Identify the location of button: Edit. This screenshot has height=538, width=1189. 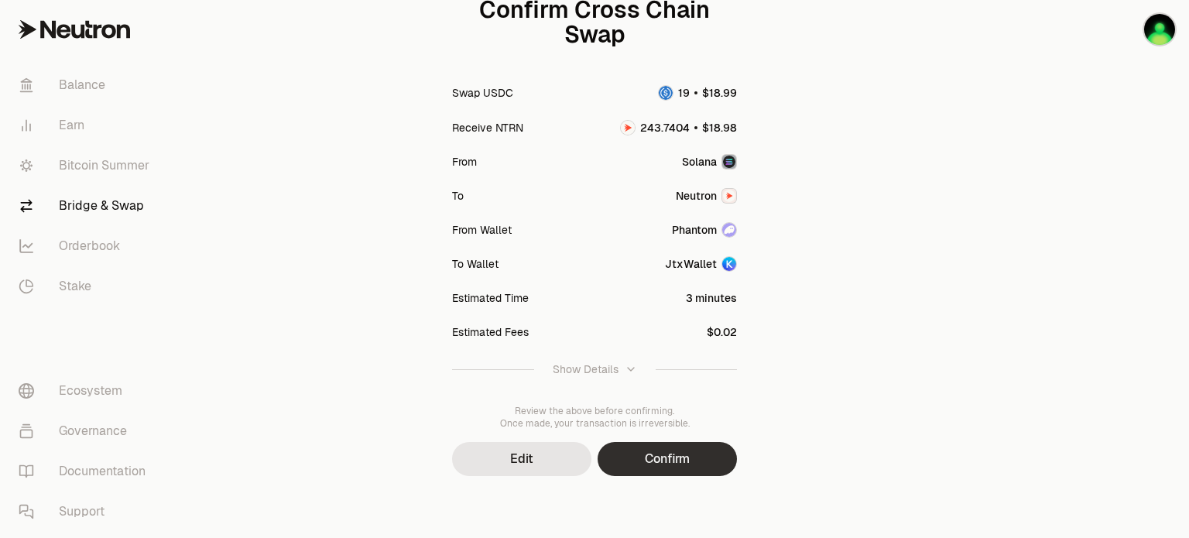
(522, 459).